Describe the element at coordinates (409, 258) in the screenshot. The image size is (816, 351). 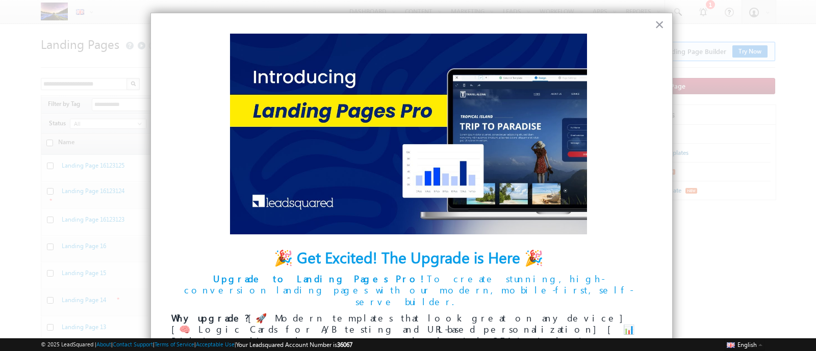
I see `p: 🎉 Get Excited! The Upgrade is Here 🎉` at that location.